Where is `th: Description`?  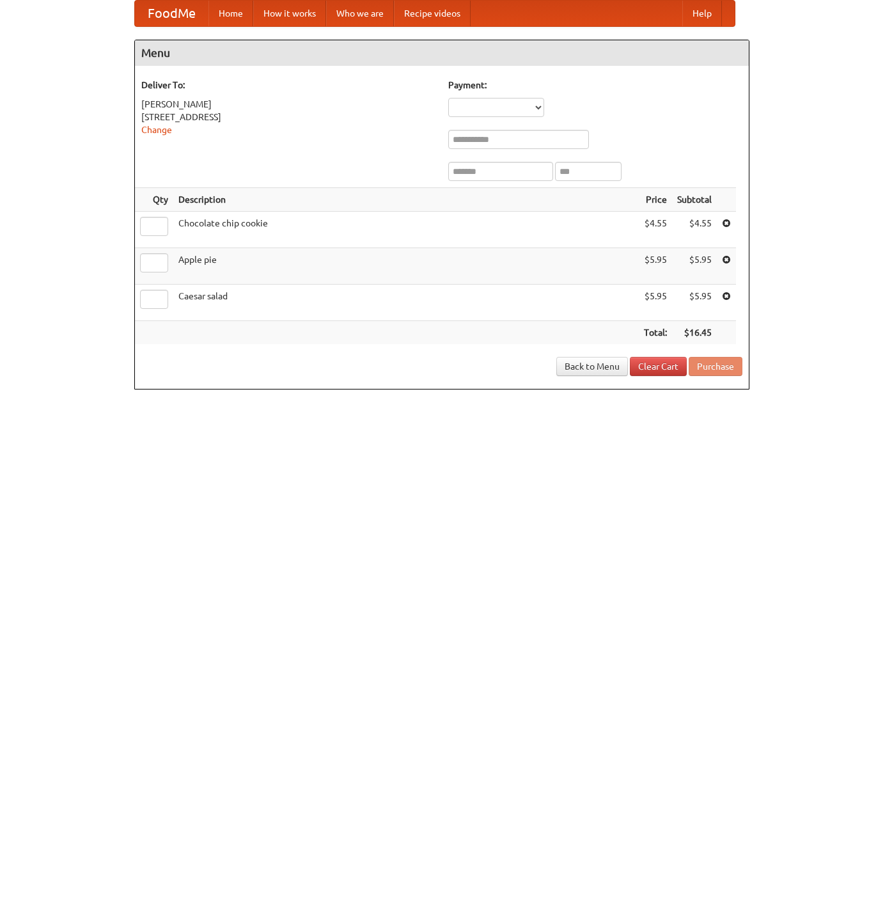
th: Description is located at coordinates (406, 199).